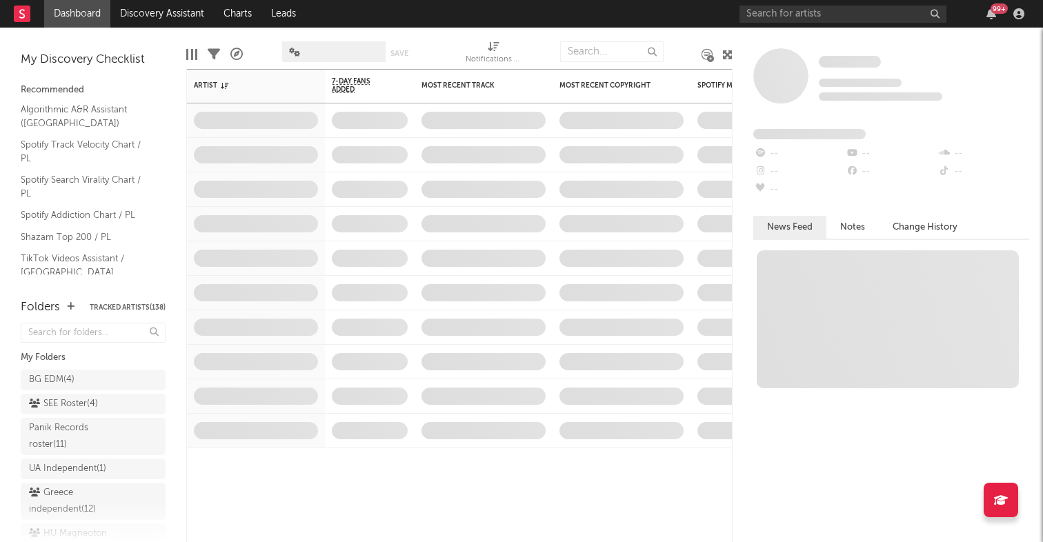 The height and width of the screenshot is (542, 1043). I want to click on button: Change History, so click(925, 227).